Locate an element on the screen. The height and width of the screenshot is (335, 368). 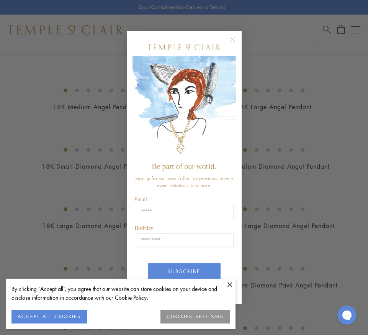
span: Birthday is located at coordinates (144, 228).